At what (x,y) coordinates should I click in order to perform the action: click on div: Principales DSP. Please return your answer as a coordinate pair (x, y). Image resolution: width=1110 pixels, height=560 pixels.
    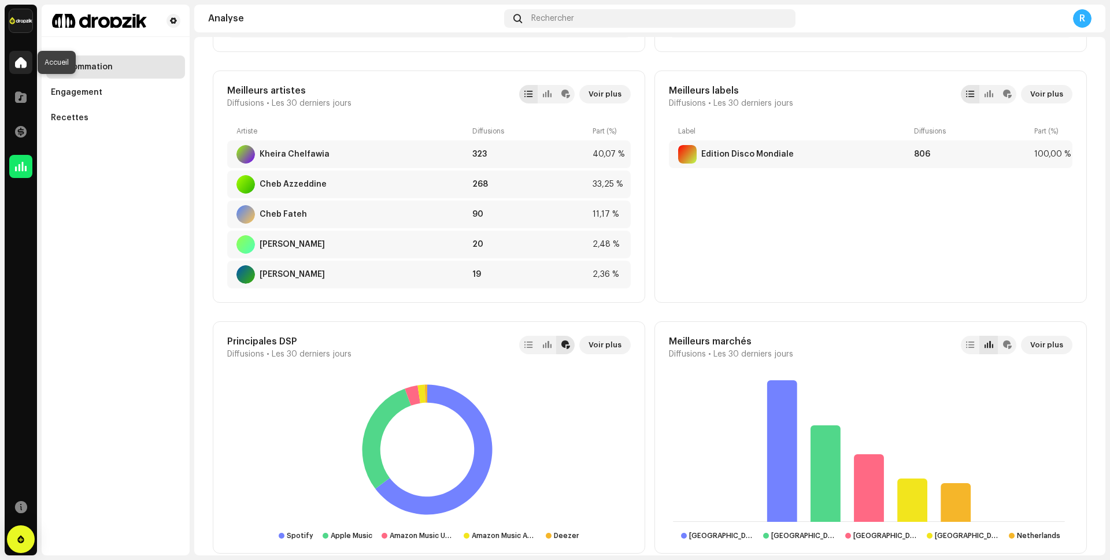
    Looking at the image, I should click on (289, 342).